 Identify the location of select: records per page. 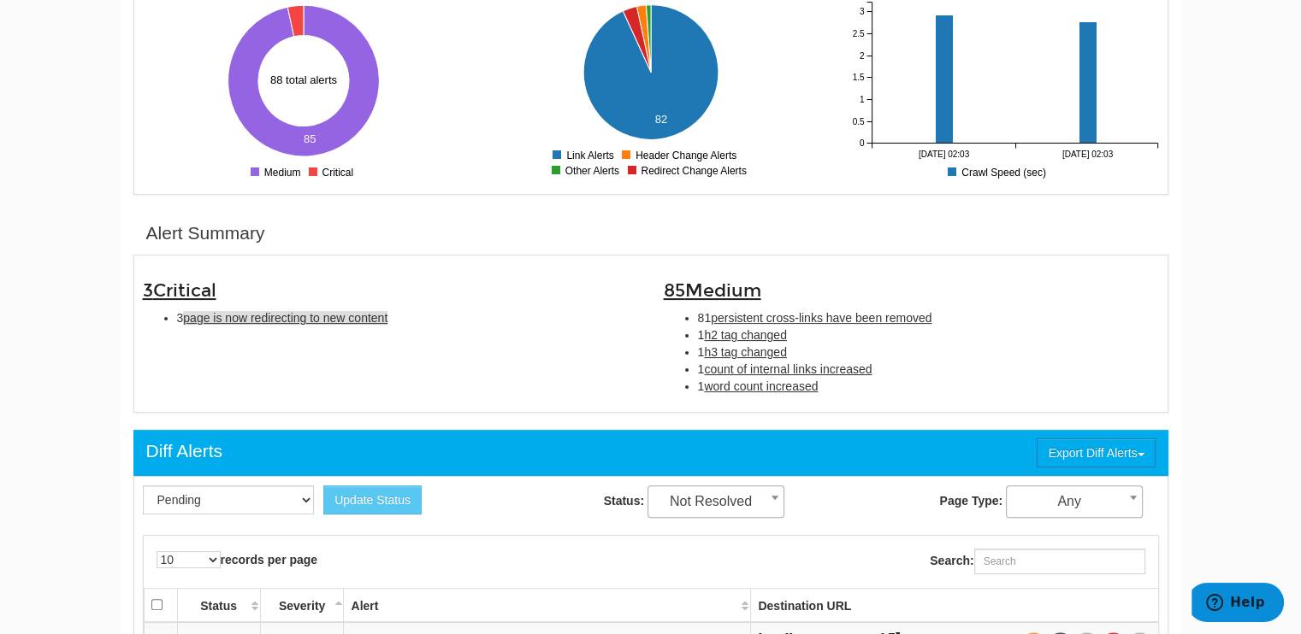
(188, 560).